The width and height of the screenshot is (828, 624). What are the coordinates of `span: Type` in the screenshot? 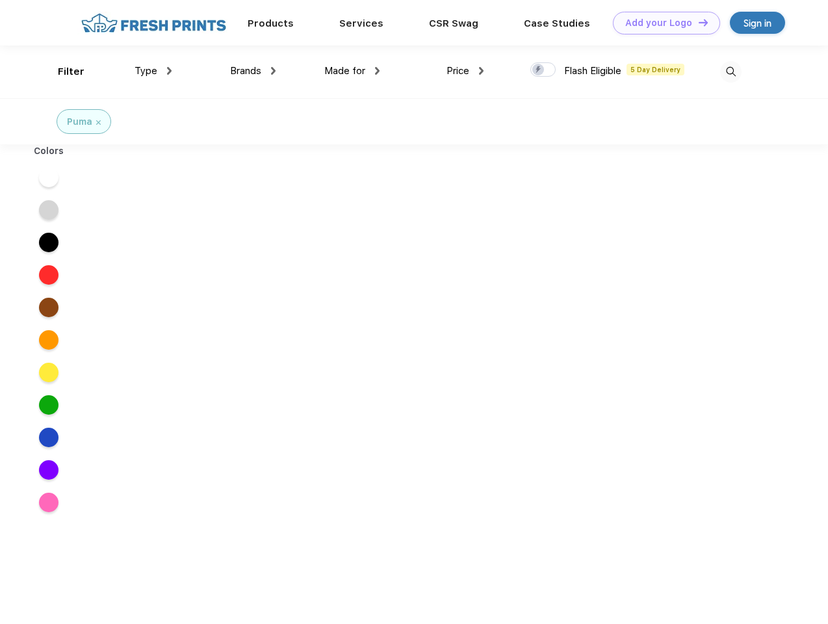 It's located at (146, 71).